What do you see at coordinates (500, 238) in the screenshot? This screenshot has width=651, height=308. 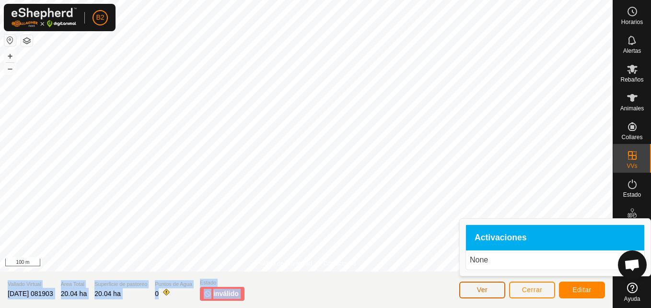 I see `span: Activaciones` at bounding box center [500, 238].